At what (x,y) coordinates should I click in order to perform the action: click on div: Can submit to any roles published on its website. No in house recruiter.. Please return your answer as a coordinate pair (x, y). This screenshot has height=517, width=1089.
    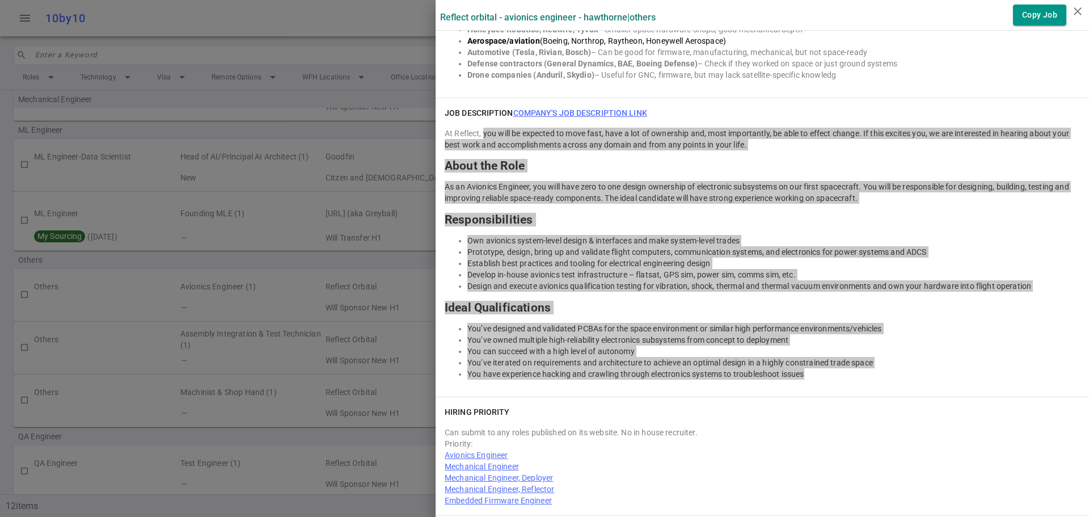
    Looking at the image, I should click on (763, 432).